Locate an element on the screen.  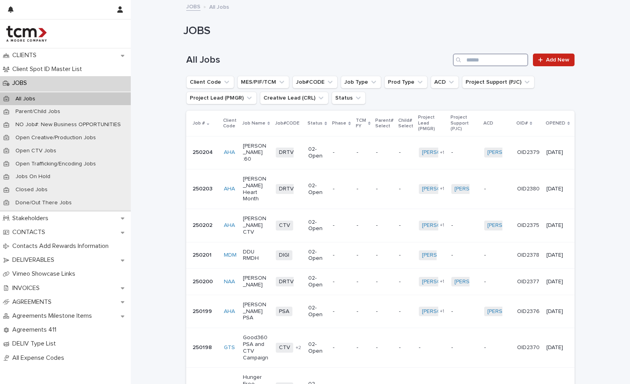
a: MDM is located at coordinates (230, 255).